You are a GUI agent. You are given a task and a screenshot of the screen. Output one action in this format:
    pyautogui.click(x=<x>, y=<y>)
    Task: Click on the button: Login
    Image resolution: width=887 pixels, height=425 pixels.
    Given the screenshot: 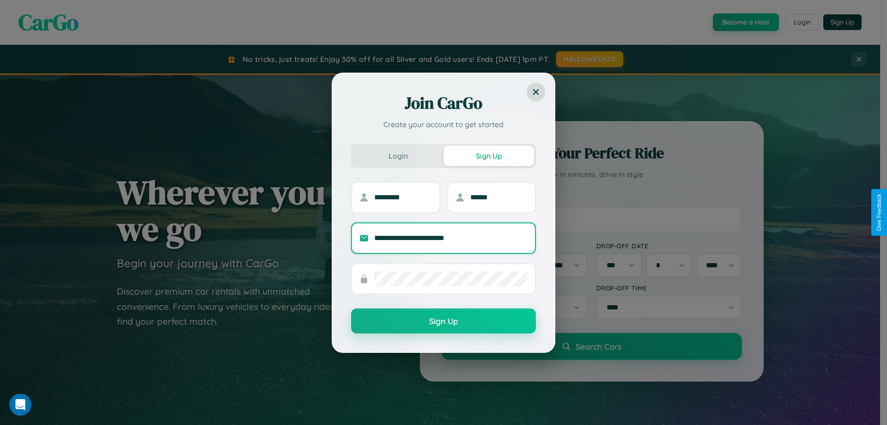 What is the action you would take?
    pyautogui.click(x=398, y=156)
    